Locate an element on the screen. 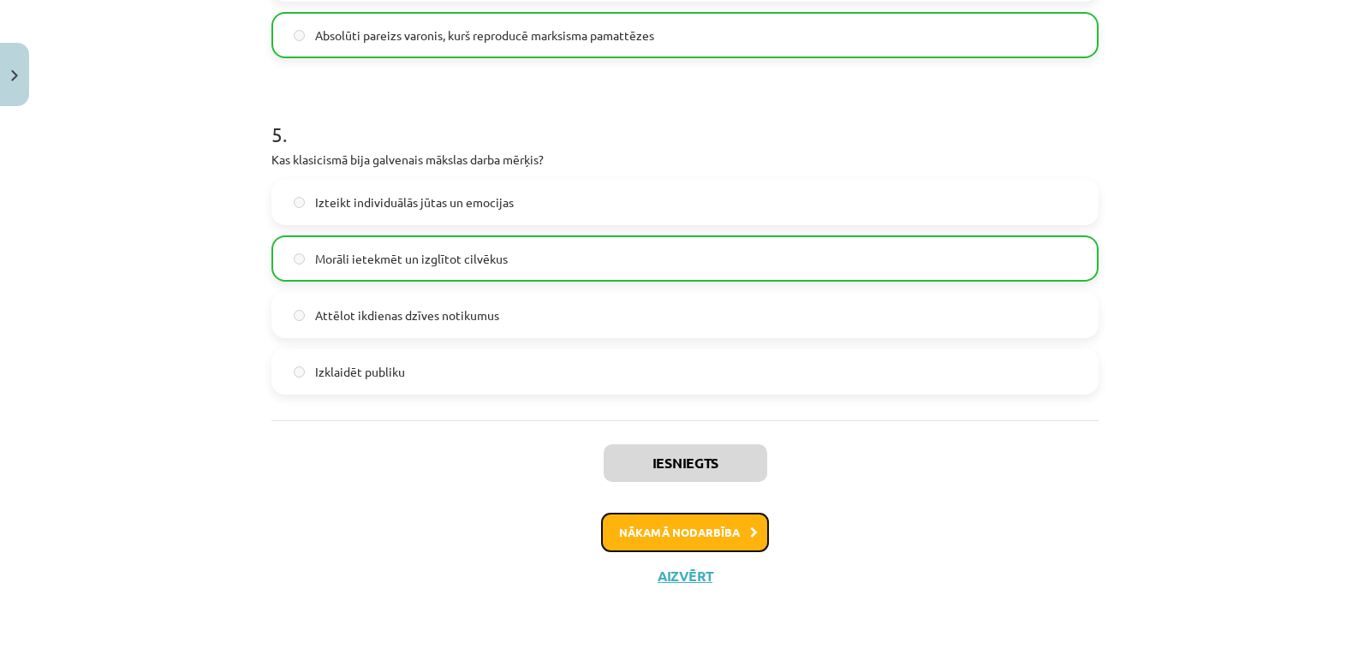  input: Attēlot ikdienas dzīves notikumus is located at coordinates (299, 315).